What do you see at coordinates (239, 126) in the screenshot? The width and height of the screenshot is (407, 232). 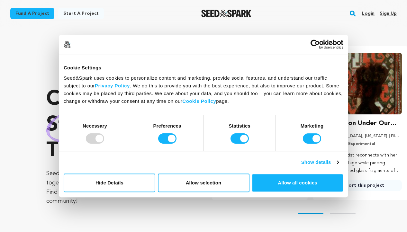 I see `strong: Statistics` at bounding box center [239, 126].